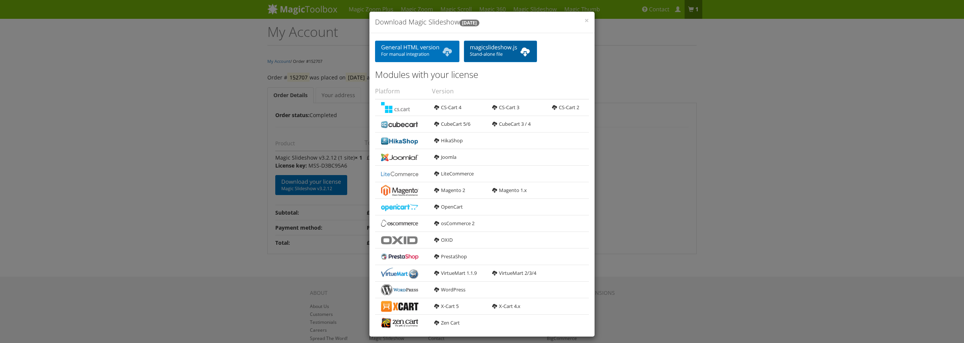  I want to click on a: VirtueMart 1.1.9, so click(455, 273).